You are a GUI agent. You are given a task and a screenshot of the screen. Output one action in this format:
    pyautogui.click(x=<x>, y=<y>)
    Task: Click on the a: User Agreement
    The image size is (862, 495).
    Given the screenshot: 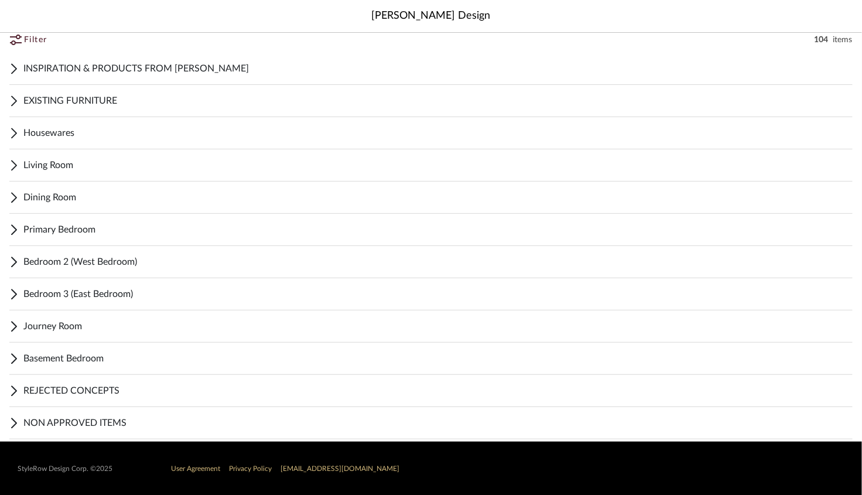 What is the action you would take?
    pyautogui.click(x=196, y=469)
    